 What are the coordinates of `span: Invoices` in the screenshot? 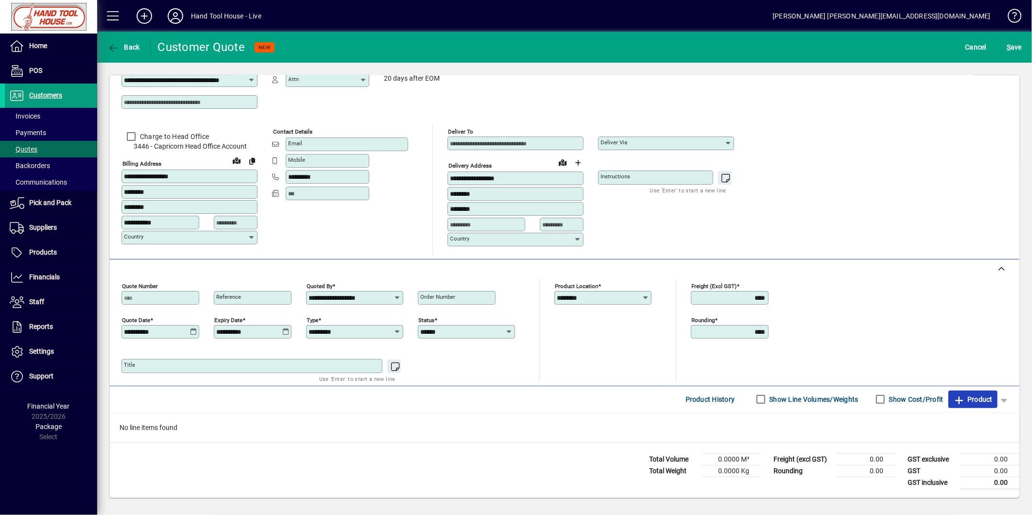 It's located at (25, 116).